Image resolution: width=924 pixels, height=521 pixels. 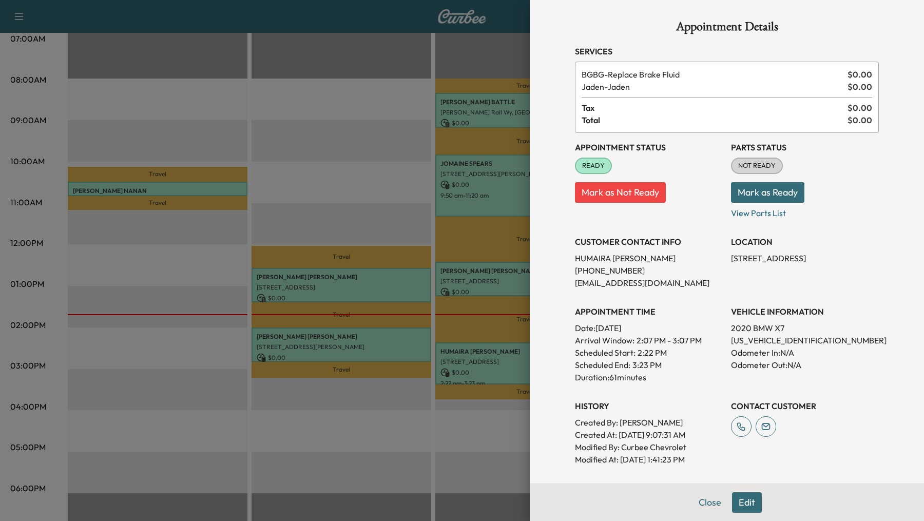 What do you see at coordinates (805, 147) in the screenshot?
I see `h3: Parts Status` at bounding box center [805, 147].